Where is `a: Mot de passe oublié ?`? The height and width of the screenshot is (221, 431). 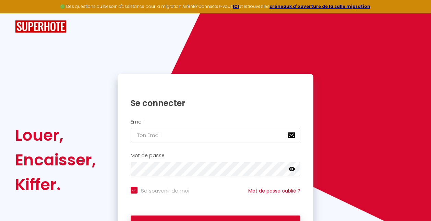
a: Mot de passe oublié ? is located at coordinates (274, 191).